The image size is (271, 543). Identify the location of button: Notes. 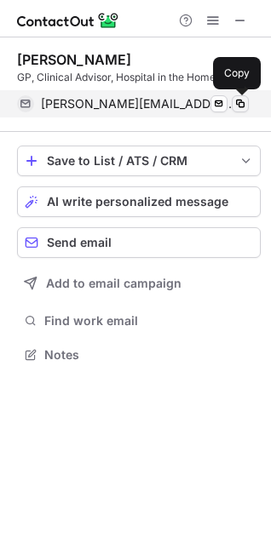
(139, 355).